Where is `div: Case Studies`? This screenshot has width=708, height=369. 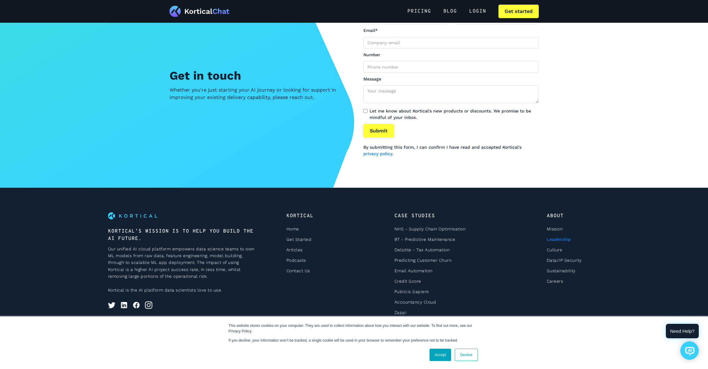
div: Case Studies is located at coordinates (414, 216).